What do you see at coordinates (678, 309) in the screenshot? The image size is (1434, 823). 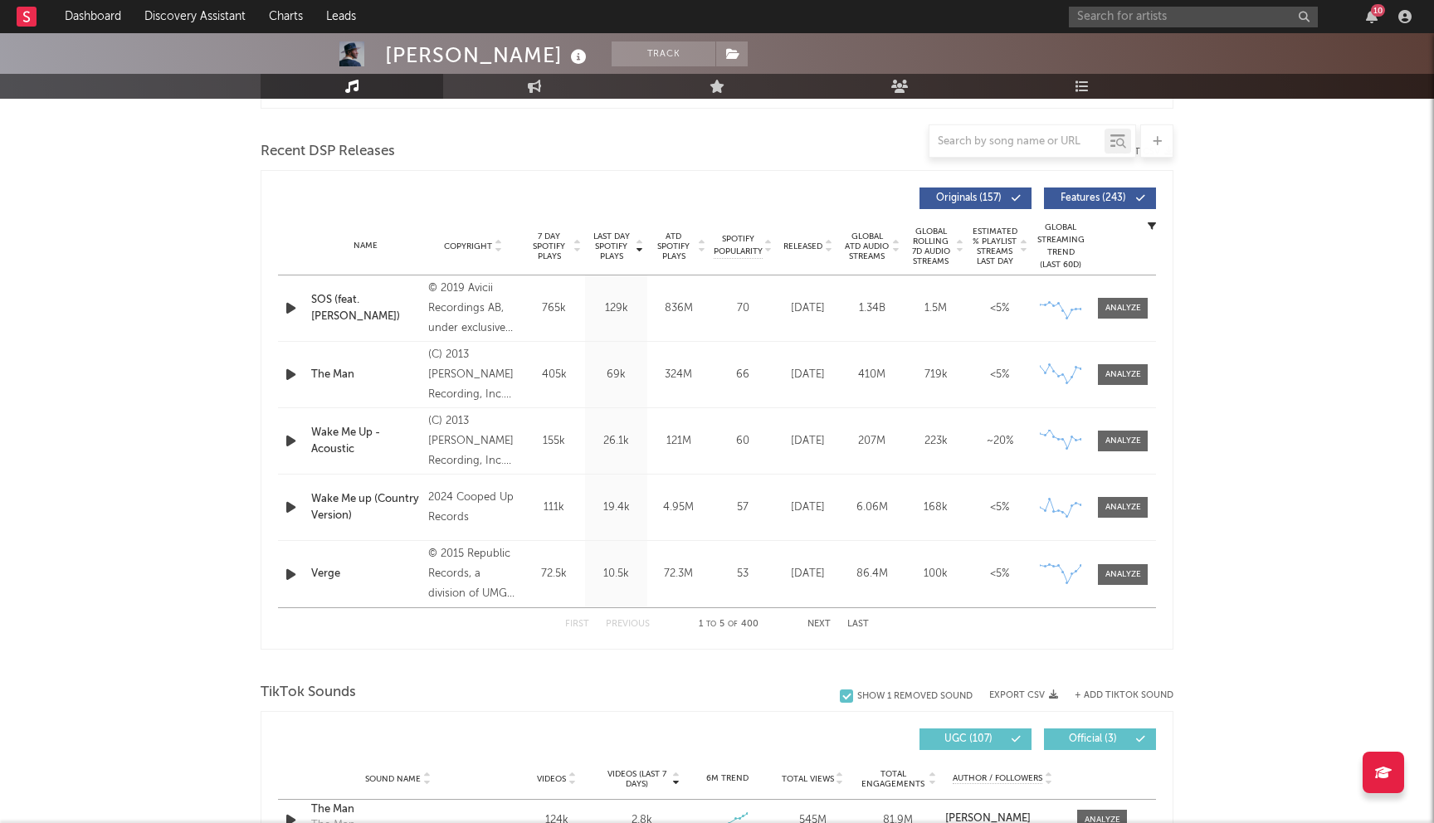 I see `div: 836M` at bounding box center [678, 309].